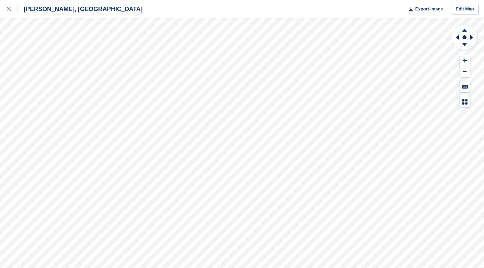  What do you see at coordinates (464, 60) in the screenshot?
I see `button: Zoom In` at bounding box center [464, 60].